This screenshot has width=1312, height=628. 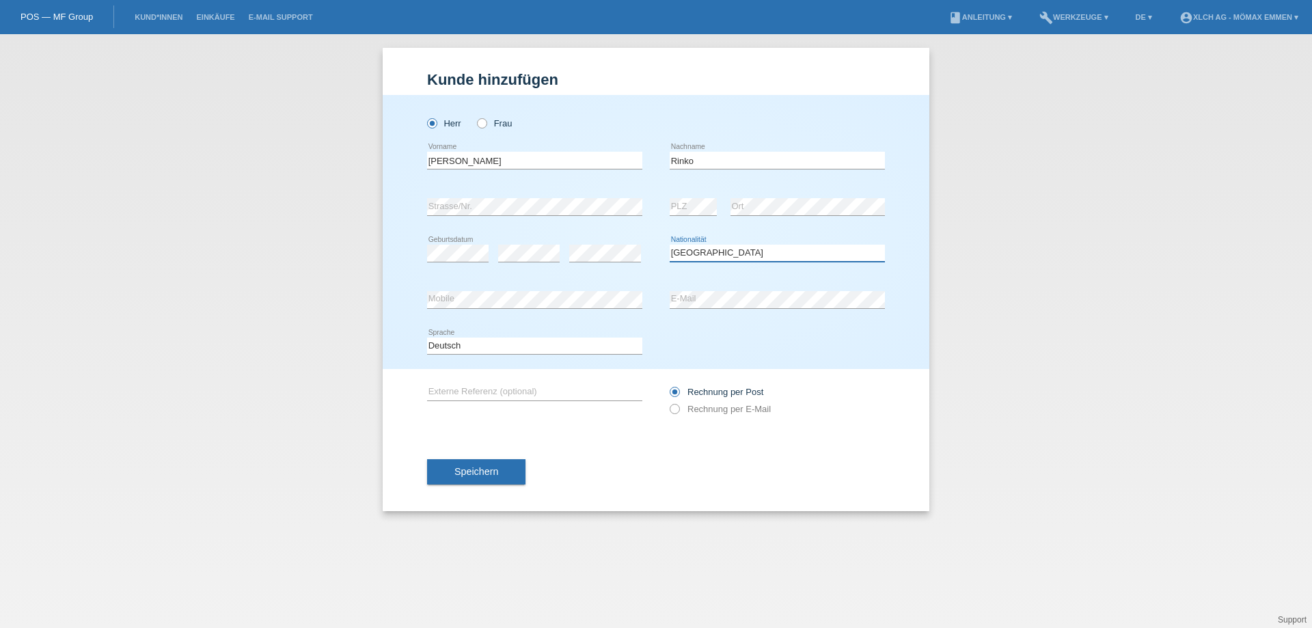 I want to click on a: bookAnleitung ▾, so click(x=980, y=17).